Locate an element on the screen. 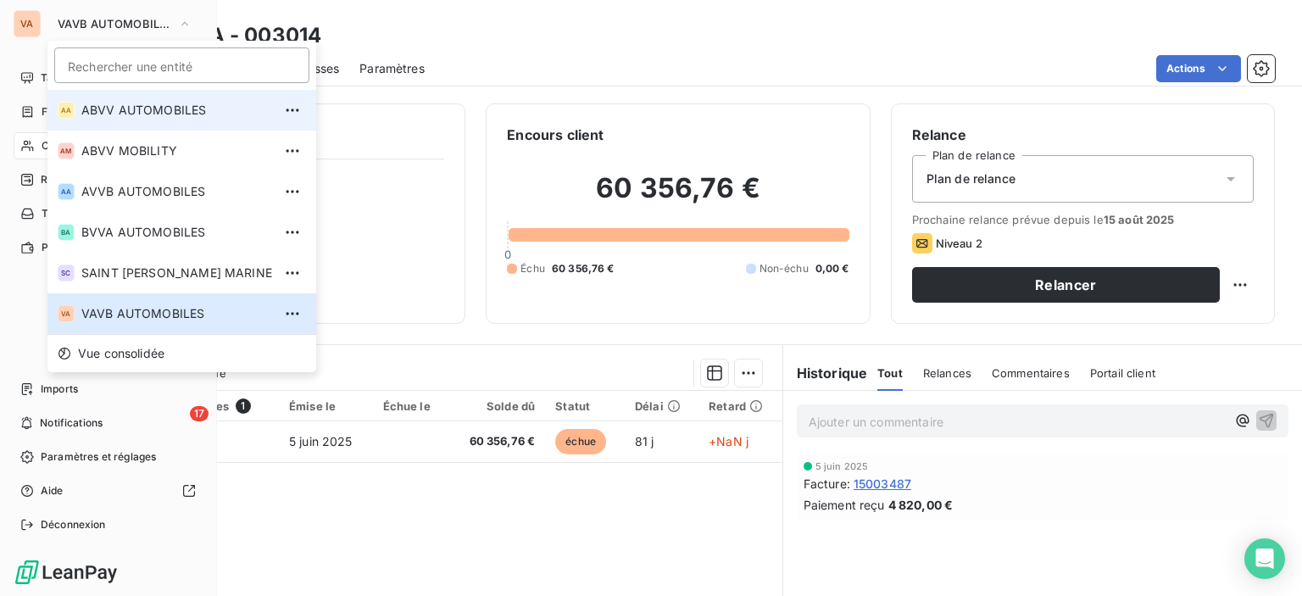 Image resolution: width=1302 pixels, height=596 pixels. a: Paramètres et réglages is located at coordinates (108, 457).